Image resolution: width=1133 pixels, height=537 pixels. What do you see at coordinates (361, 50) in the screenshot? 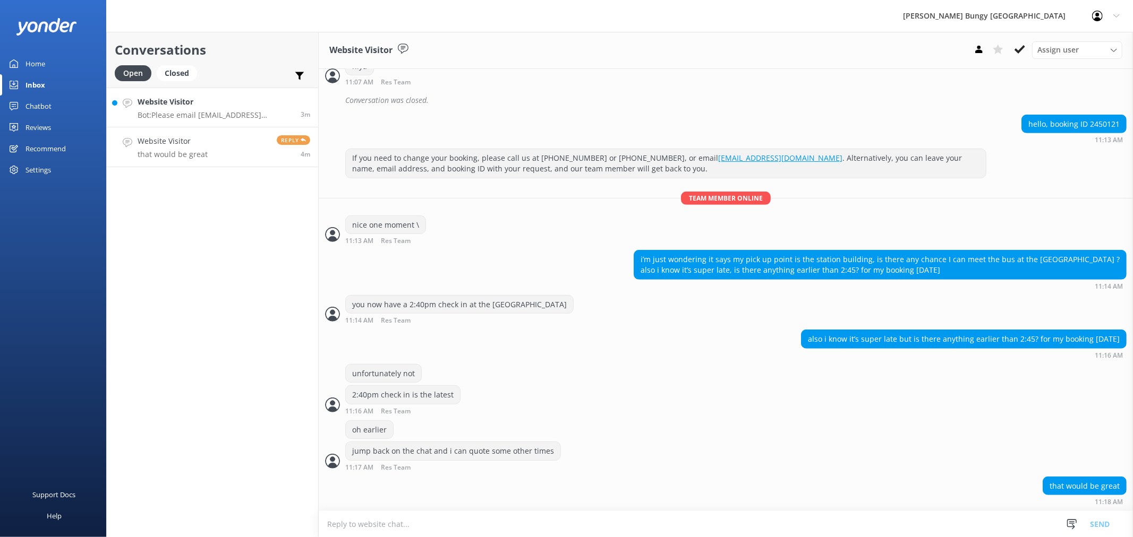
I see `h3: Website Visitor` at bounding box center [361, 50].